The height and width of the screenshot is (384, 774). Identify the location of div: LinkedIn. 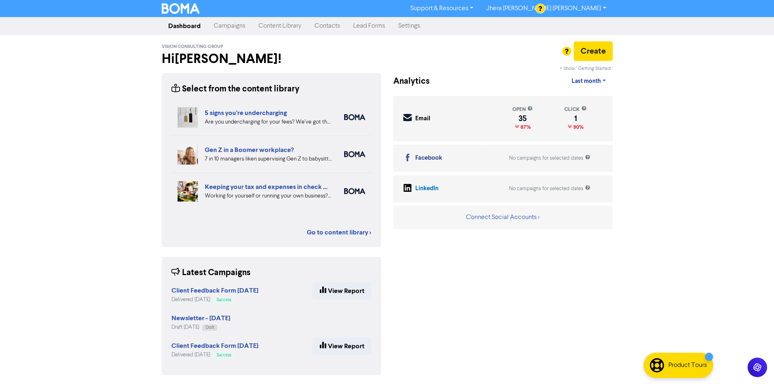
(427, 189).